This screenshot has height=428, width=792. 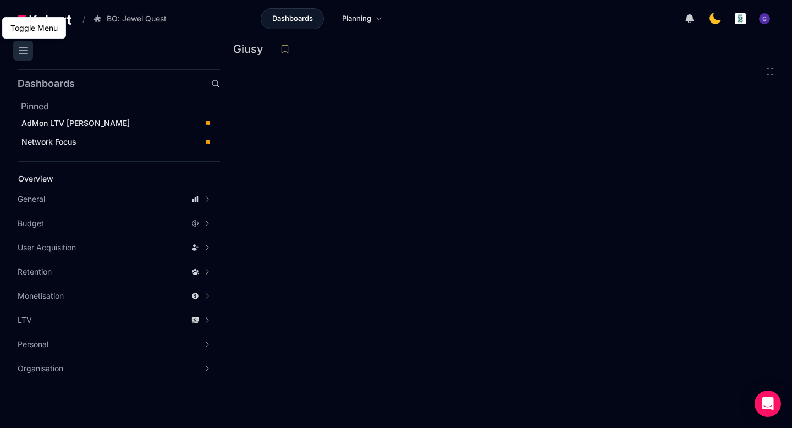 I want to click on span: LTV, so click(x=25, y=320).